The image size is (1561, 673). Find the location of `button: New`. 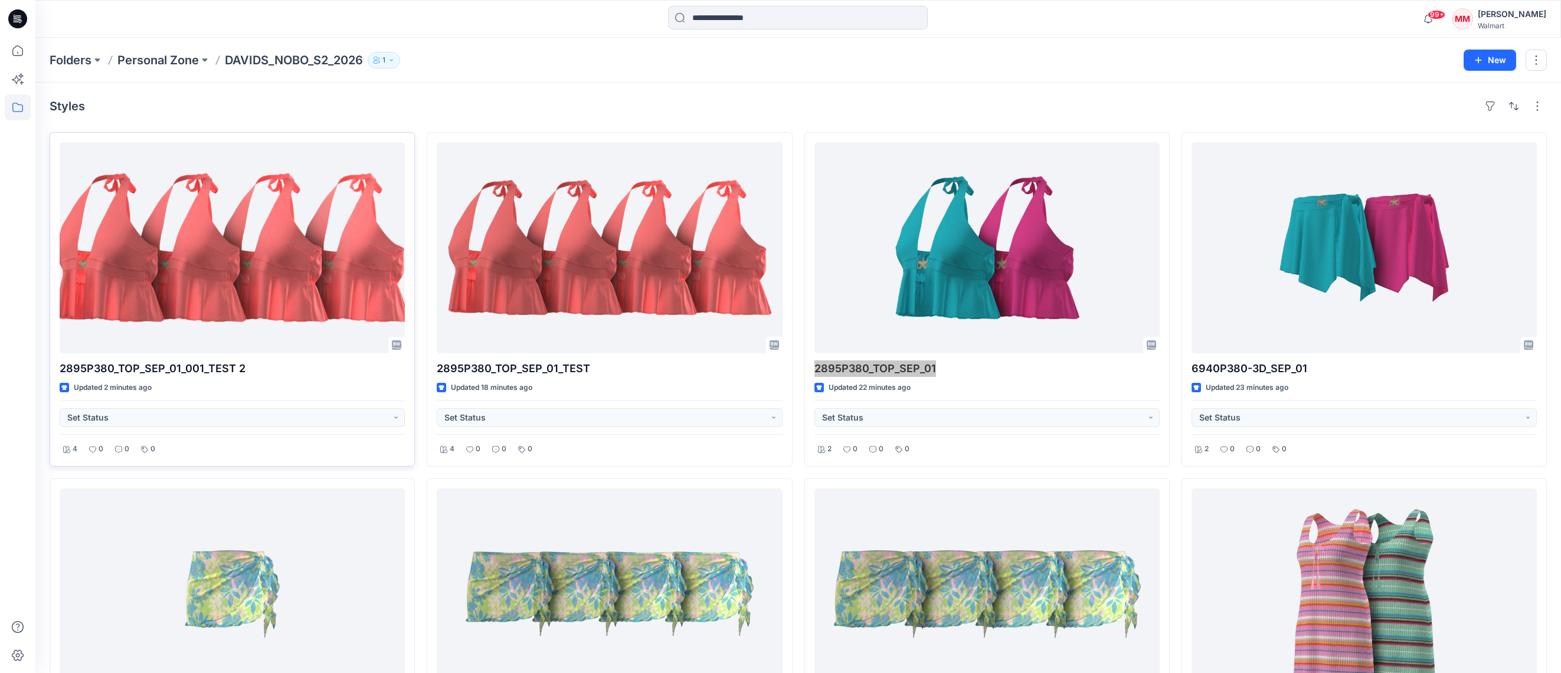

button: New is located at coordinates (1489, 60).